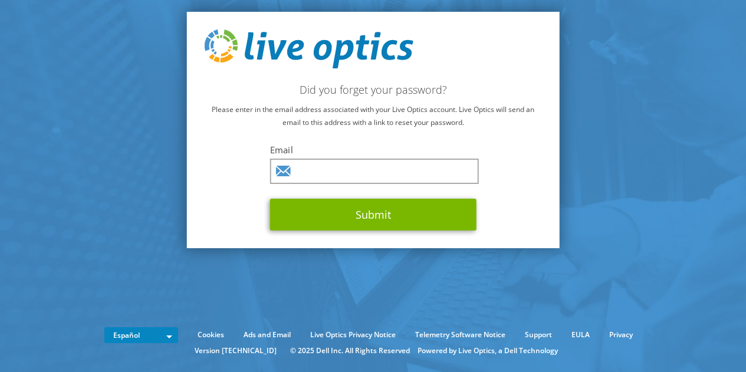 The height and width of the screenshot is (372, 746). What do you see at coordinates (350, 351) in the screenshot?
I see `li: © 2025 Dell Inc. All Rights Reserved` at bounding box center [350, 351].